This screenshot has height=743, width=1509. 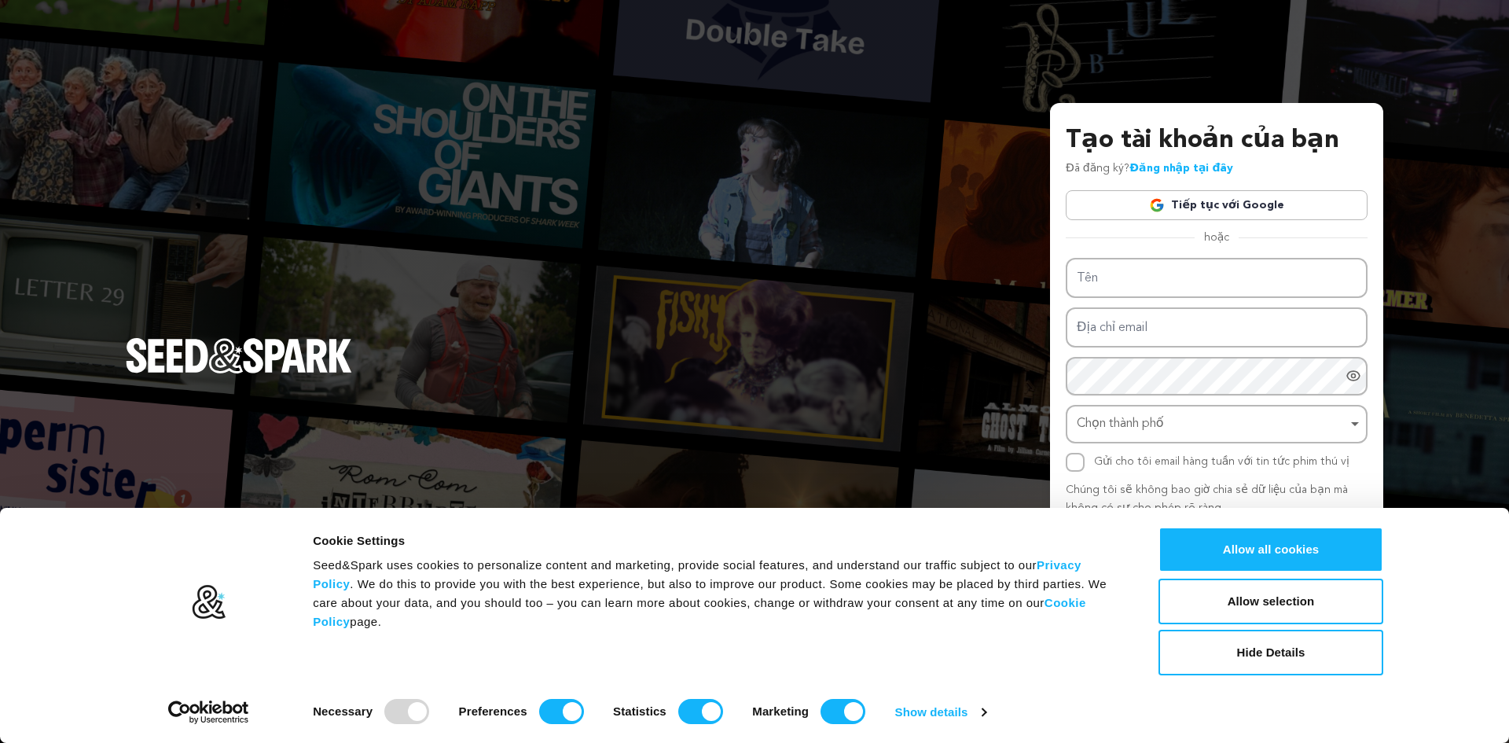 What do you see at coordinates (1271, 549) in the screenshot?
I see `button: Allow all cookies` at bounding box center [1271, 549].